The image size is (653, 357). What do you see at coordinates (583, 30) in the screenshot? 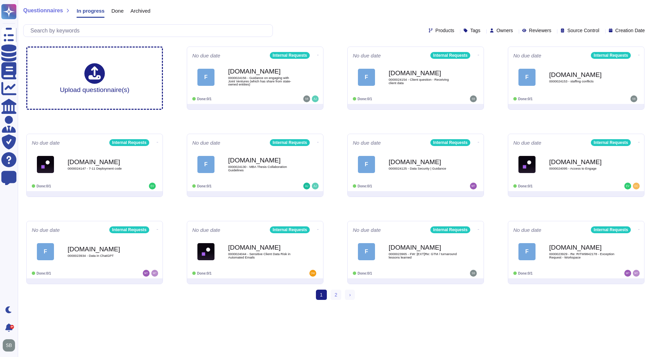
I see `span: Source Control` at bounding box center [583, 30].